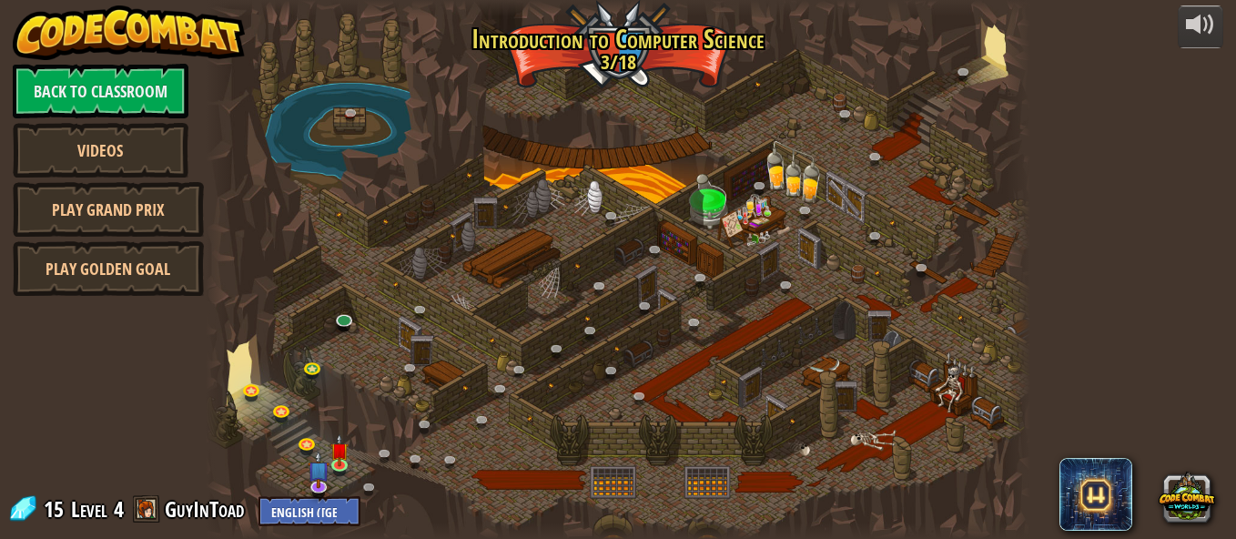 This screenshot has width=1236, height=539. What do you see at coordinates (118, 509) in the screenshot?
I see `span: 4` at bounding box center [118, 509].